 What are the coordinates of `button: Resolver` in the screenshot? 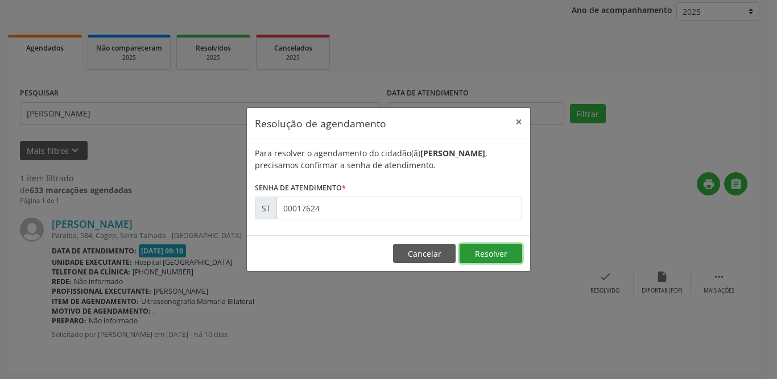 It's located at (491, 254).